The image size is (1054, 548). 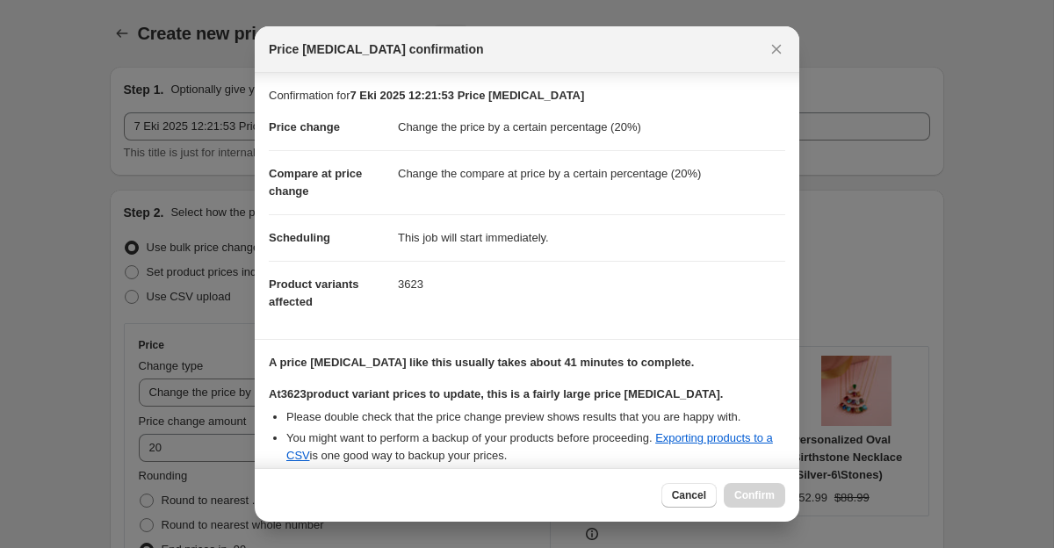 What do you see at coordinates (689, 495) in the screenshot?
I see `button: Cancel` at bounding box center [689, 495].